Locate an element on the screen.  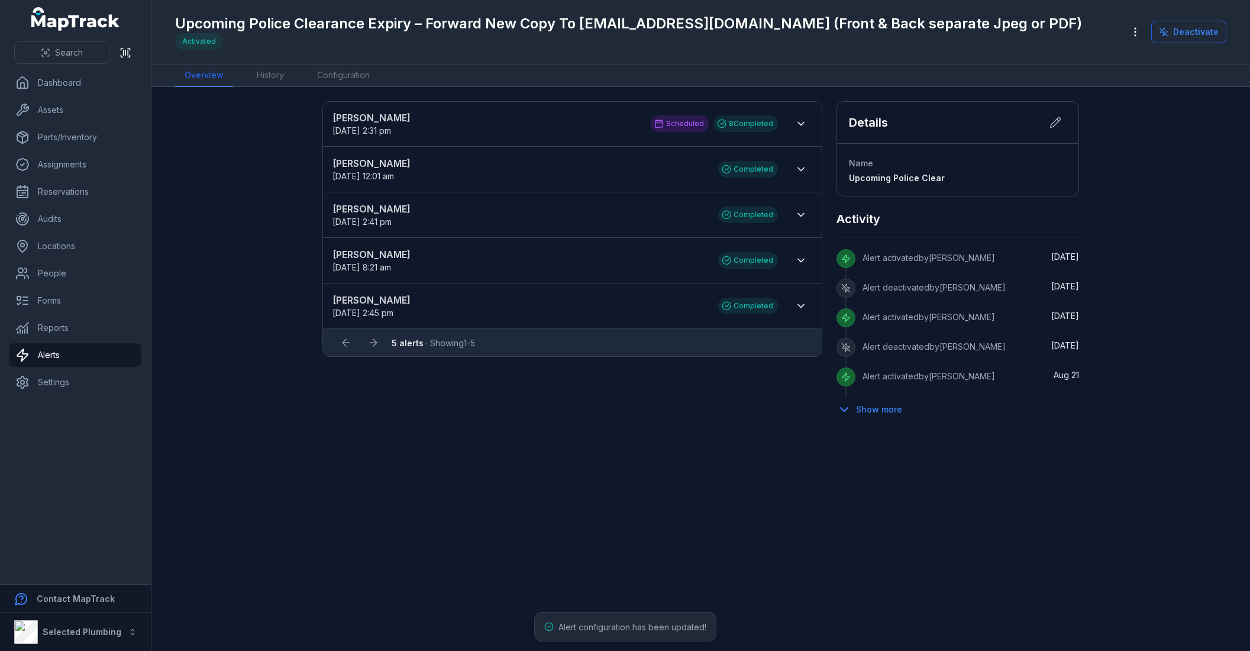
a: People is located at coordinates (75, 273).